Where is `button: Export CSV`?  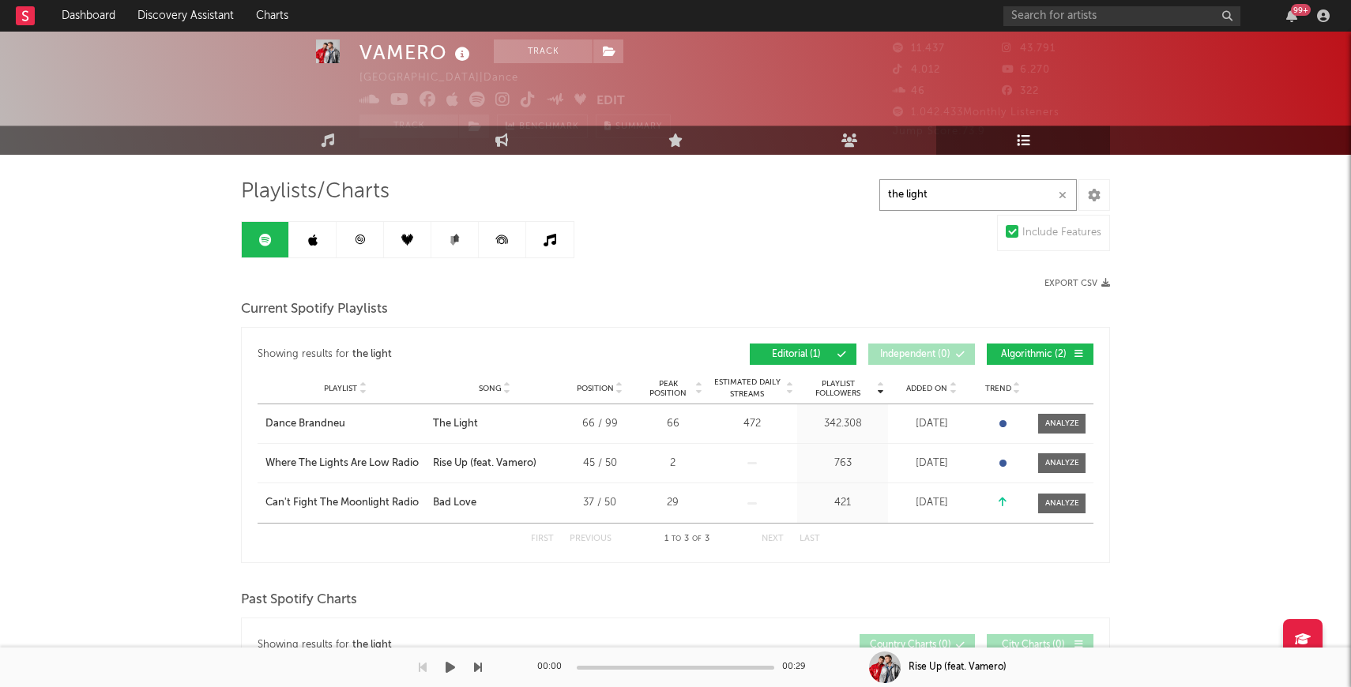
button: Export CSV is located at coordinates (1077, 284).